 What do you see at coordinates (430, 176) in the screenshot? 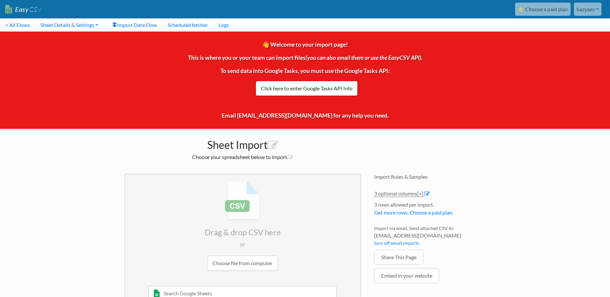
I see `h4: Import Rules & Samples` at bounding box center [430, 176].